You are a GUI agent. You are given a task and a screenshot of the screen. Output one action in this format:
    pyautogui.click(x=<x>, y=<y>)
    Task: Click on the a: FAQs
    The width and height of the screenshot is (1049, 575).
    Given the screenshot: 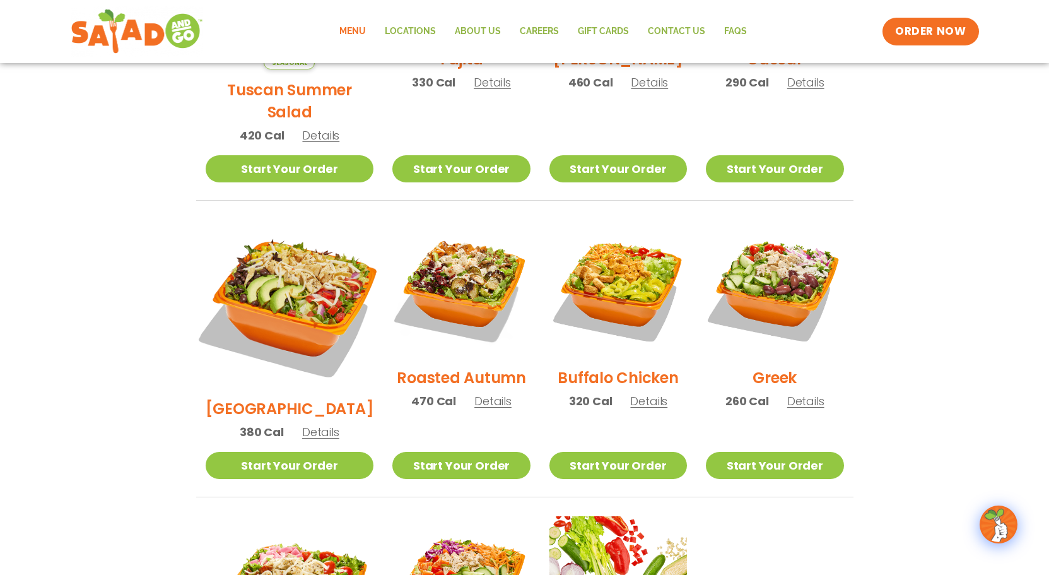 What is the action you would take?
    pyautogui.click(x=736, y=32)
    